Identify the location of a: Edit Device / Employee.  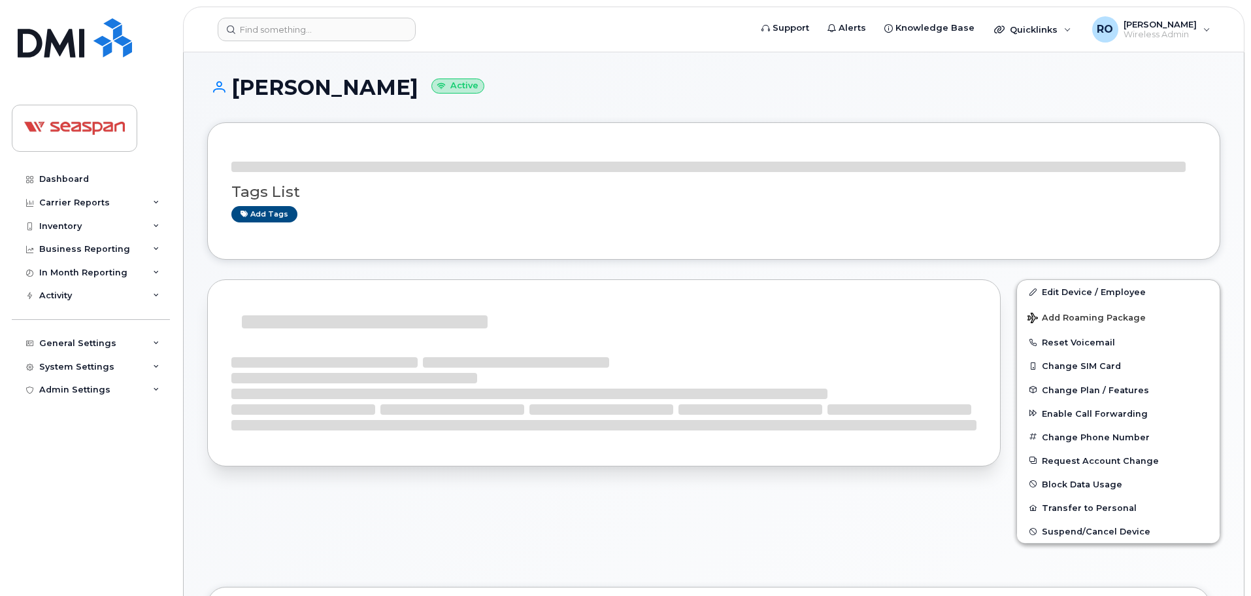
(1118, 292).